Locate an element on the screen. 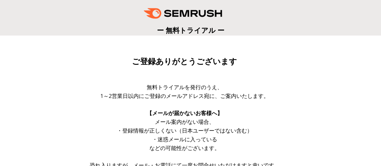 Image resolution: width=381 pixels, height=166 pixels. span: などの可能性がございます。 is located at coordinates (185, 148).